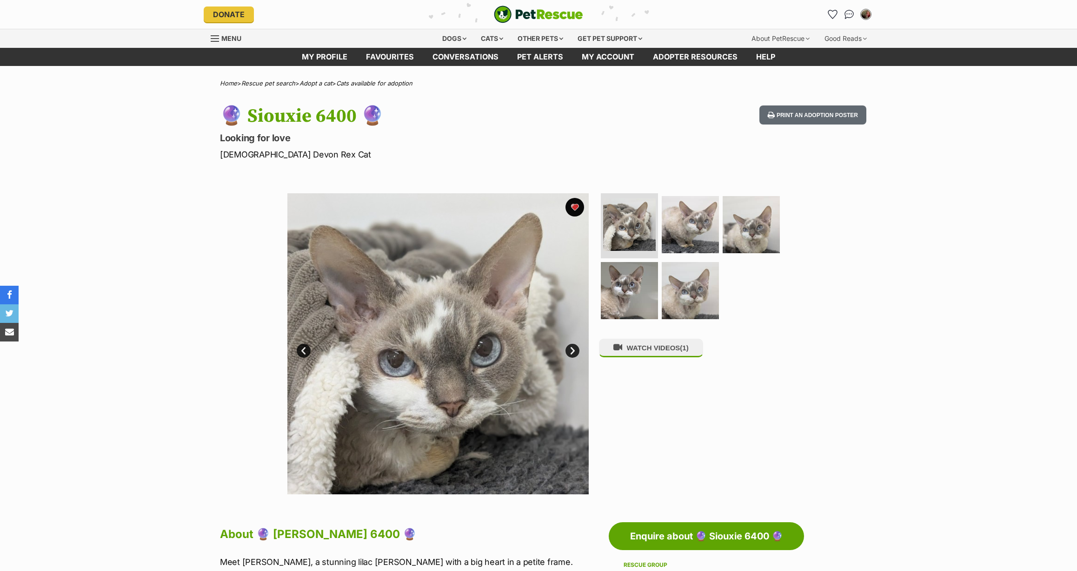  I want to click on img: chat-41dd97257d64d25036548639549fe6c8038ab92f7586957e7f3b1b290dea8141.svg, so click(849, 14).